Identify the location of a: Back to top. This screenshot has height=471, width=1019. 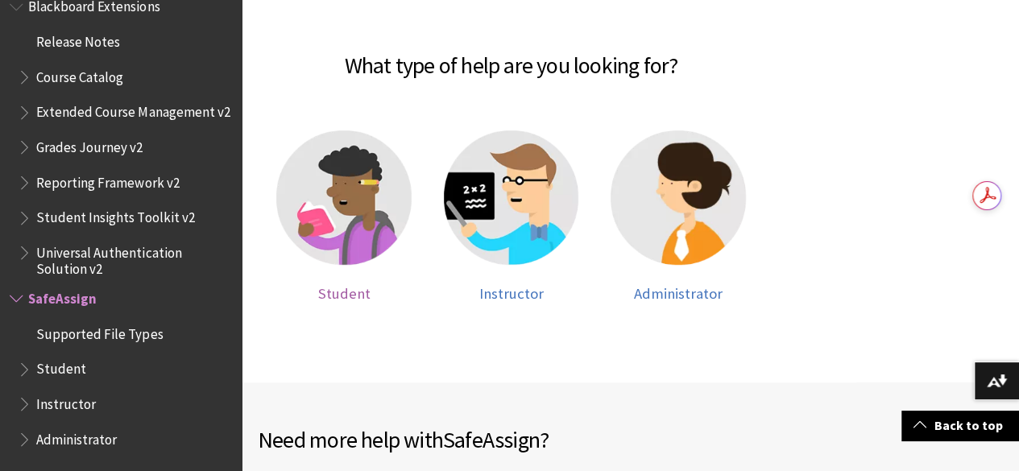
(961, 425).